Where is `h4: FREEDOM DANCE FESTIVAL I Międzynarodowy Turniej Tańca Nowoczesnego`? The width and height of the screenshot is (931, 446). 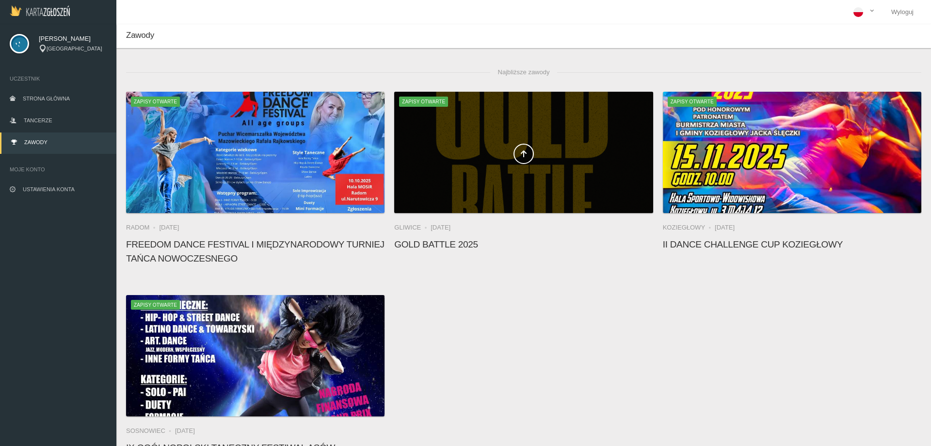
h4: FREEDOM DANCE FESTIVAL I Międzynarodowy Turniej Tańca Nowoczesnego is located at coordinates (255, 251).